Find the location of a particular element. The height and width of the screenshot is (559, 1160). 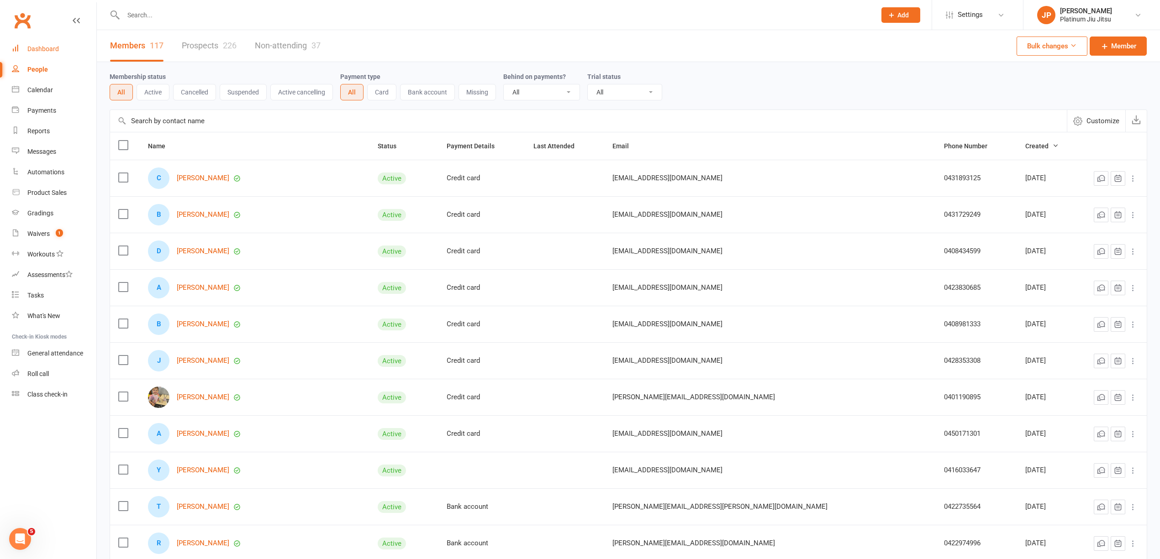

div: Dashboard is located at coordinates (43, 49).